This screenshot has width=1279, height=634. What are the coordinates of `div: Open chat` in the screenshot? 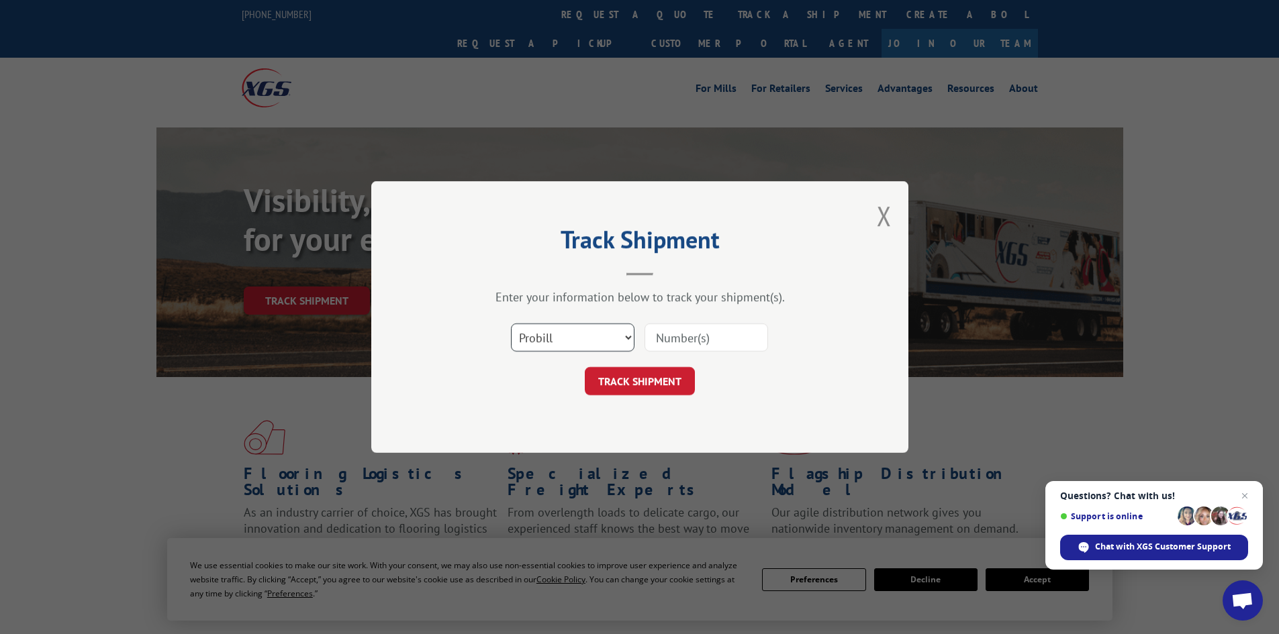 It's located at (1243, 601).